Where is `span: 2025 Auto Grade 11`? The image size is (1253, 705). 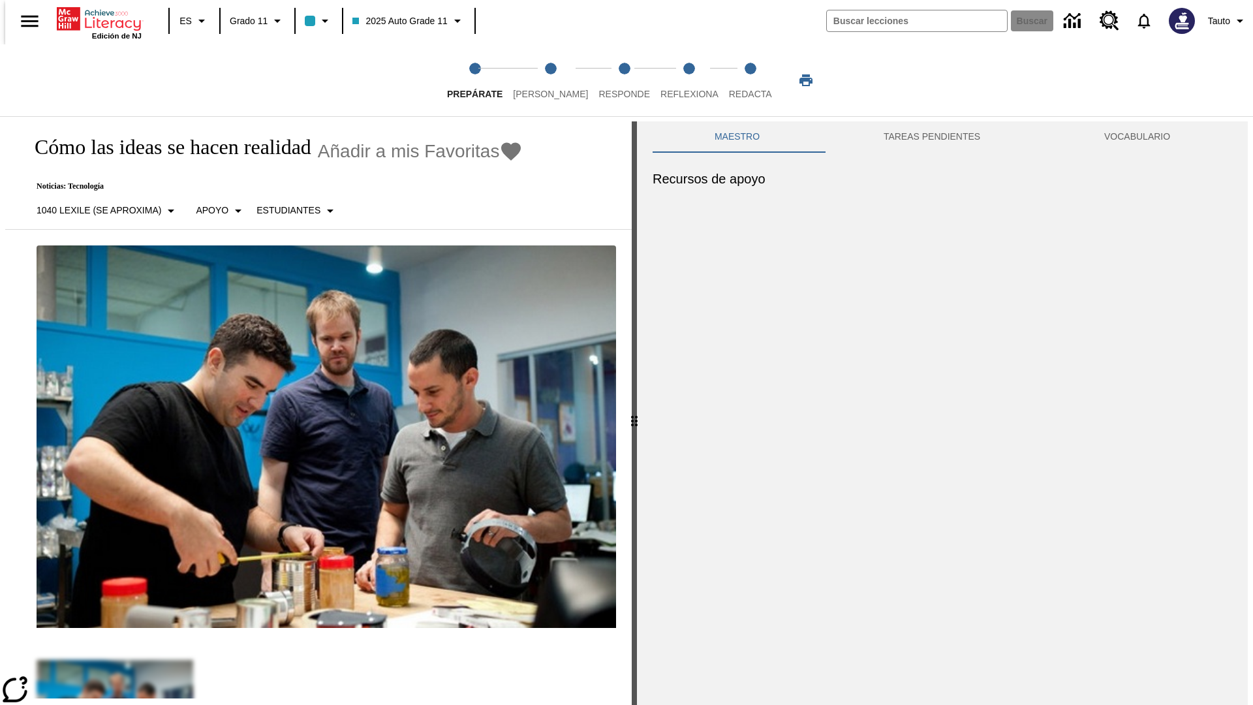
span: 2025 Auto Grade 11 is located at coordinates (400, 21).